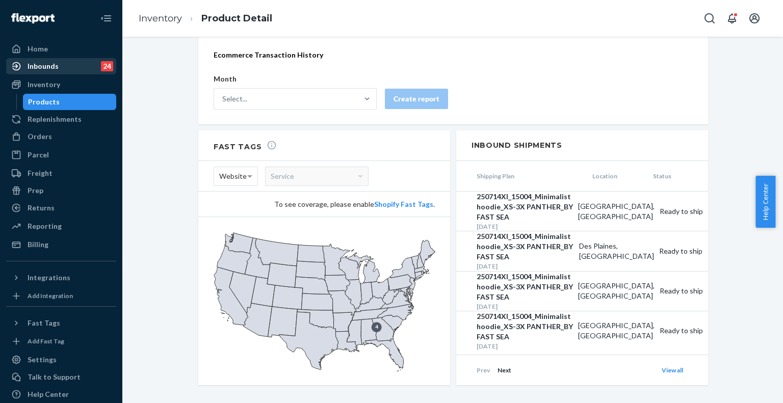  What do you see at coordinates (672, 370) in the screenshot?
I see `a: View all` at bounding box center [672, 370].